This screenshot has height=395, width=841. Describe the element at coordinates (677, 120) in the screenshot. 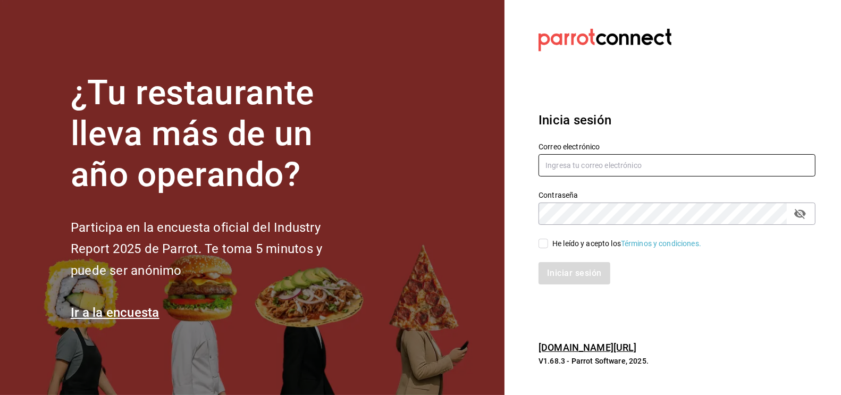

I see `h3: Inicia sesión` at that location.